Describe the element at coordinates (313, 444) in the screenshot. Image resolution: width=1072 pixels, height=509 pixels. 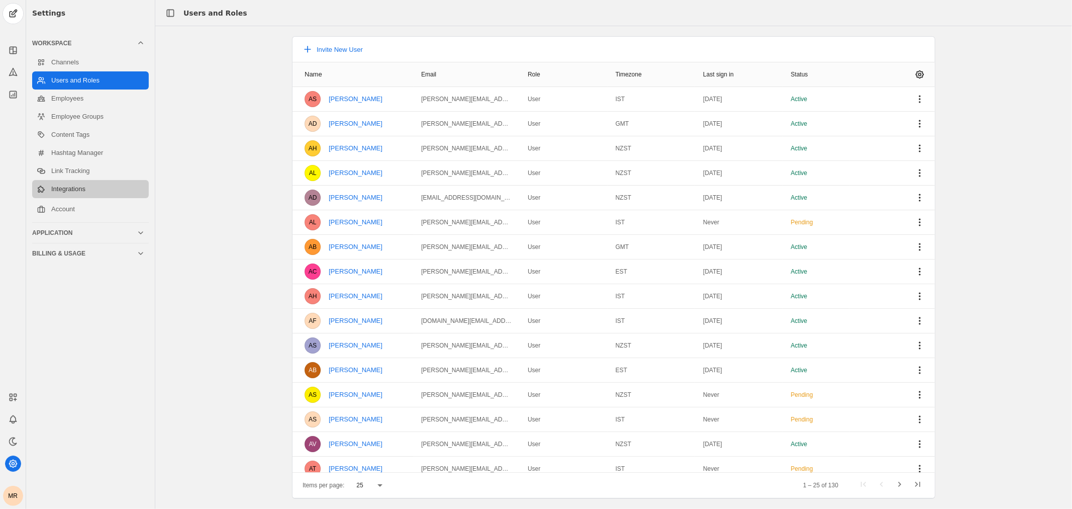
I see `div: AV` at that location.